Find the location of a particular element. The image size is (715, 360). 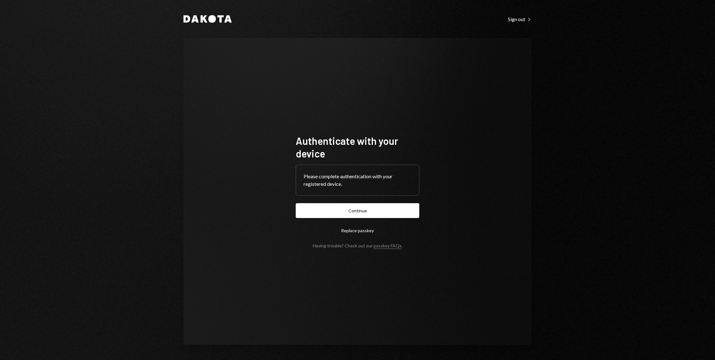

div: Having trouble? Check out our . is located at coordinates (357, 245).